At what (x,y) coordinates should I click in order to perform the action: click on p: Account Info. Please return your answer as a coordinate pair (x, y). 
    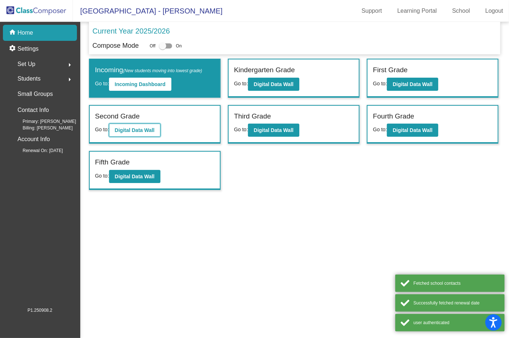
    Looking at the image, I should click on (34, 139).